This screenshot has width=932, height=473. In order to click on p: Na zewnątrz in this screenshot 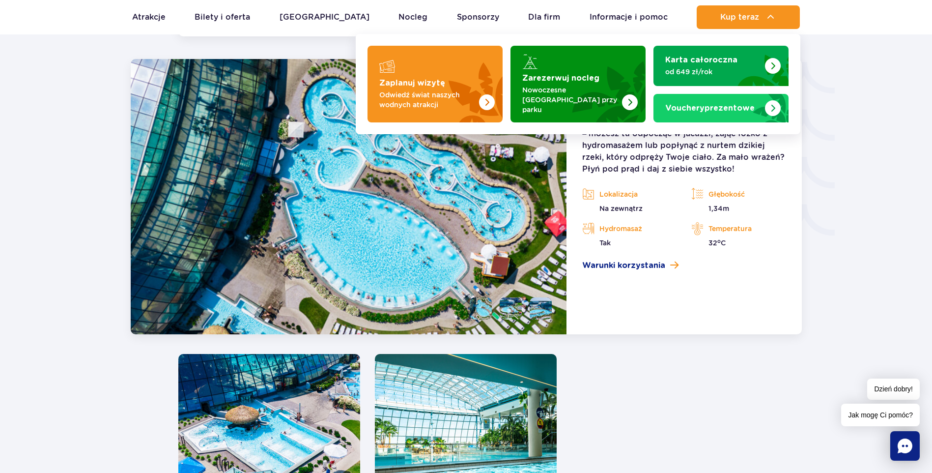, I will do `click(629, 208)`.